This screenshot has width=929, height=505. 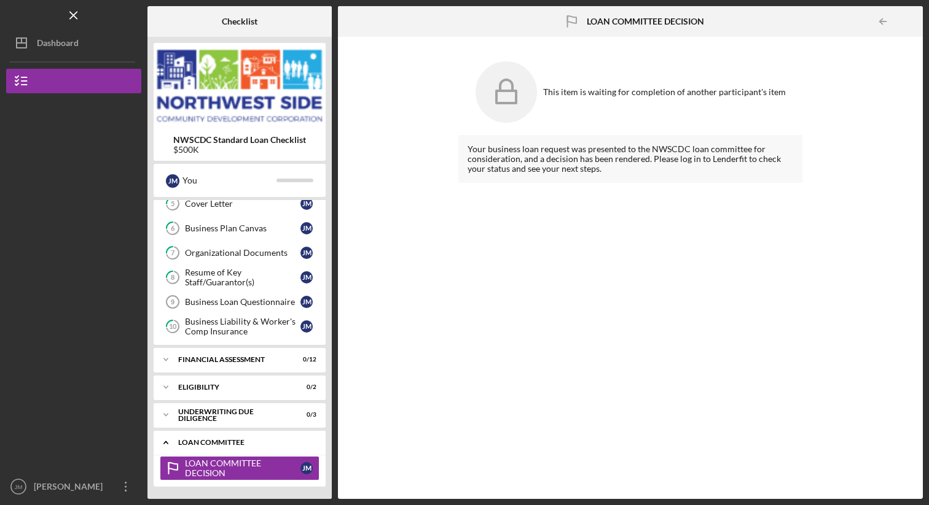 I want to click on a: Dashboard, so click(x=74, y=43).